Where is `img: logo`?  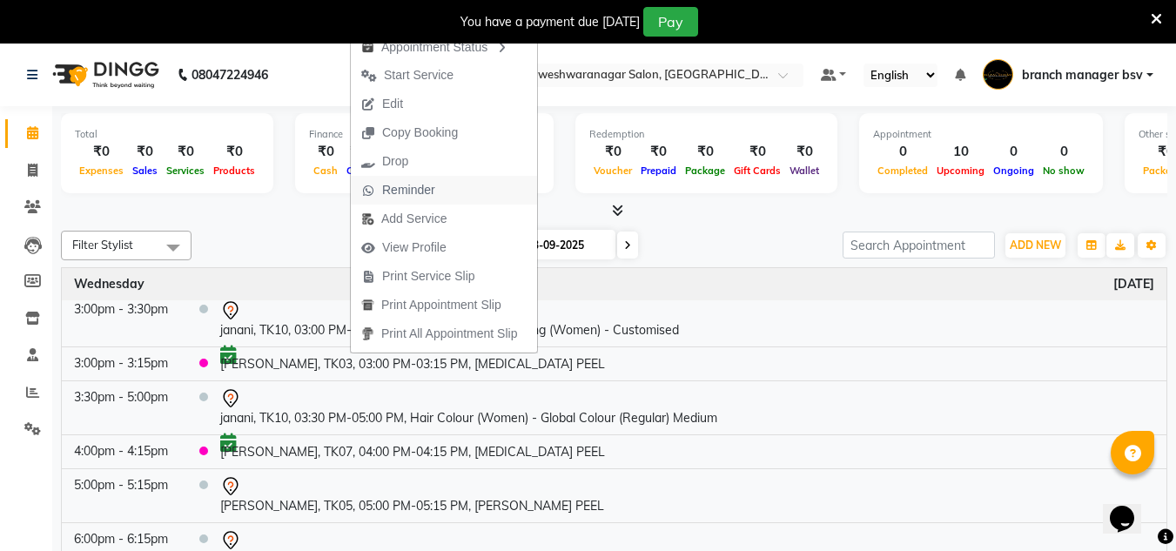 img: logo is located at coordinates (104, 75).